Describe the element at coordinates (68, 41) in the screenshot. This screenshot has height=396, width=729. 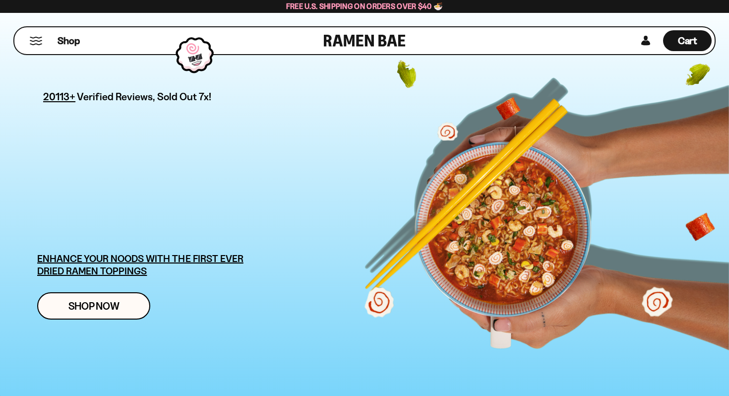
I see `span: Shop` at that location.